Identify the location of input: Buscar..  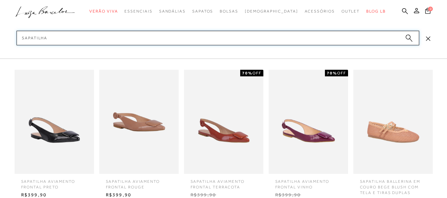
(218, 38).